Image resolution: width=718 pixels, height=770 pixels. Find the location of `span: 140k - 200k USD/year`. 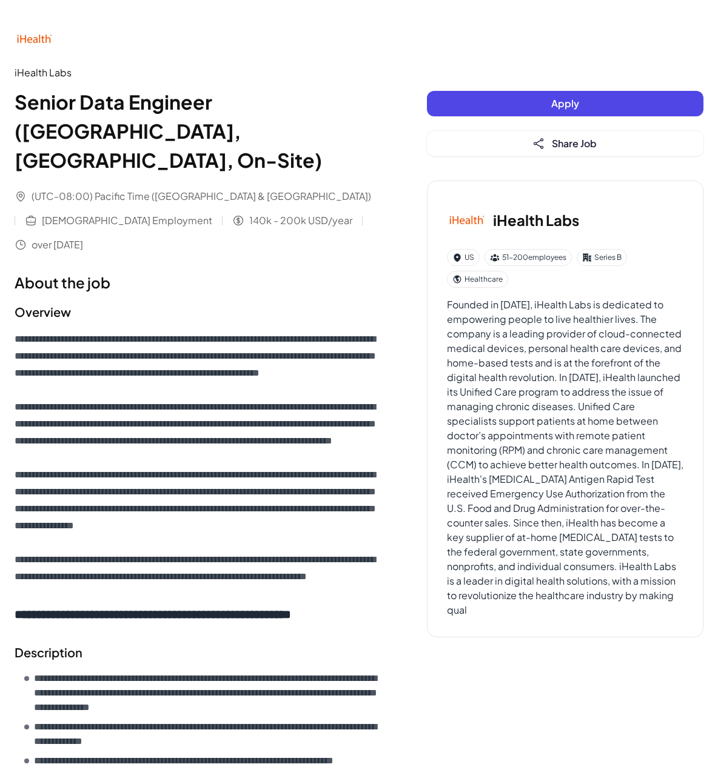

span: 140k - 200k USD/year is located at coordinates (301, 221).